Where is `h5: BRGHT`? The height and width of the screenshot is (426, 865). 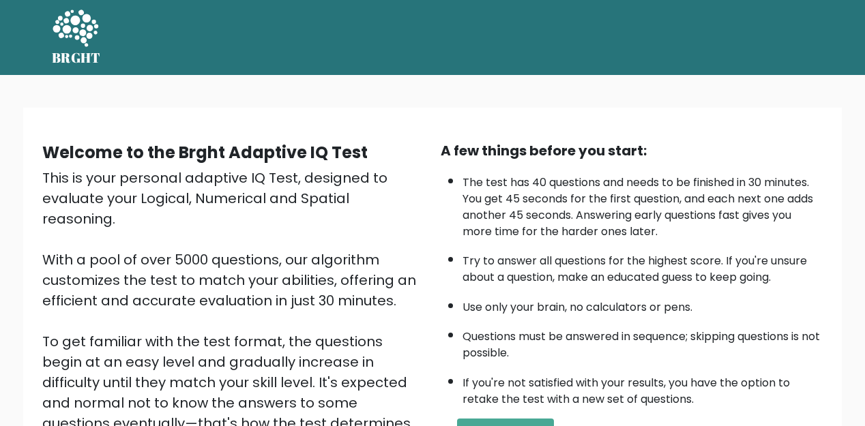
h5: BRGHT is located at coordinates (76, 58).